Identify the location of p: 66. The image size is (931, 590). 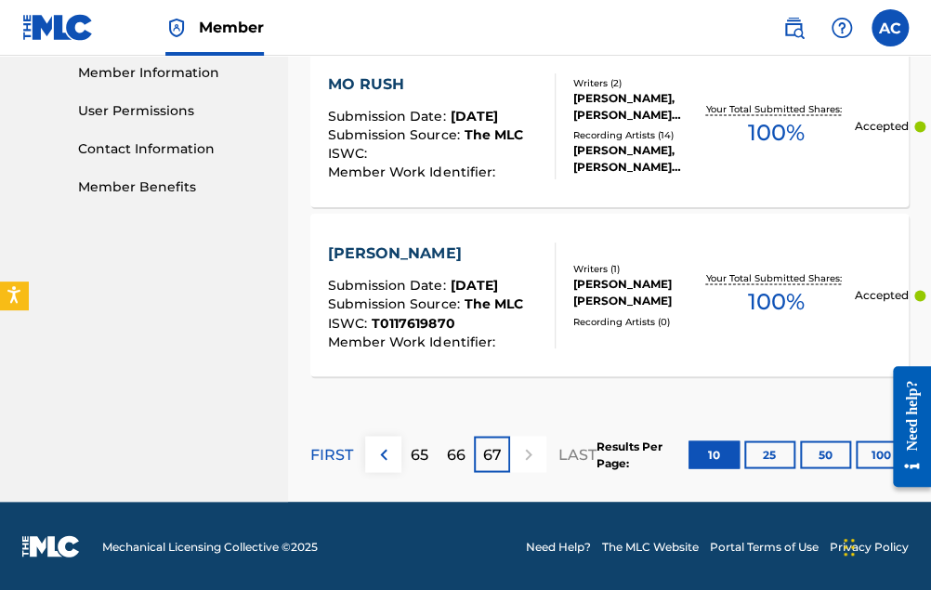
(456, 454).